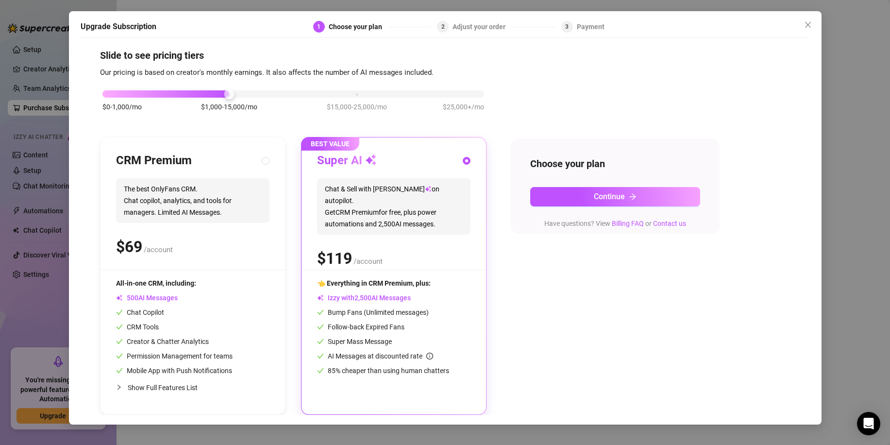 The image size is (890, 445). I want to click on span: $25,000+/mo, so click(463, 107).